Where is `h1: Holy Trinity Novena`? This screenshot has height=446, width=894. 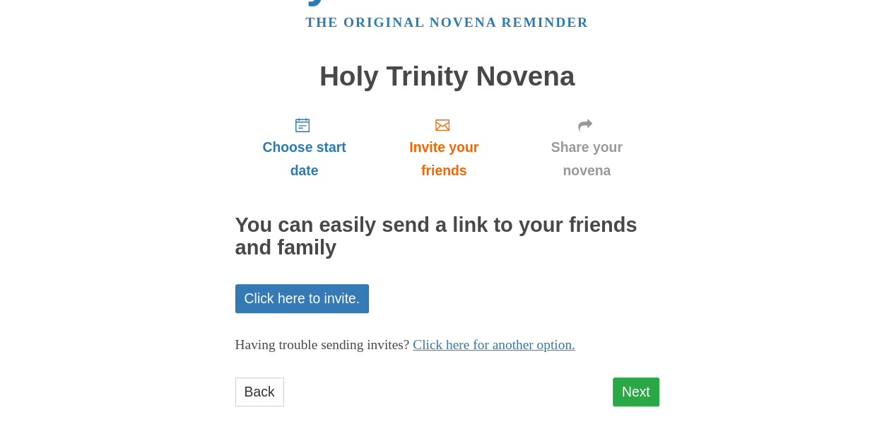
h1: Holy Trinity Novena is located at coordinates (447, 76).